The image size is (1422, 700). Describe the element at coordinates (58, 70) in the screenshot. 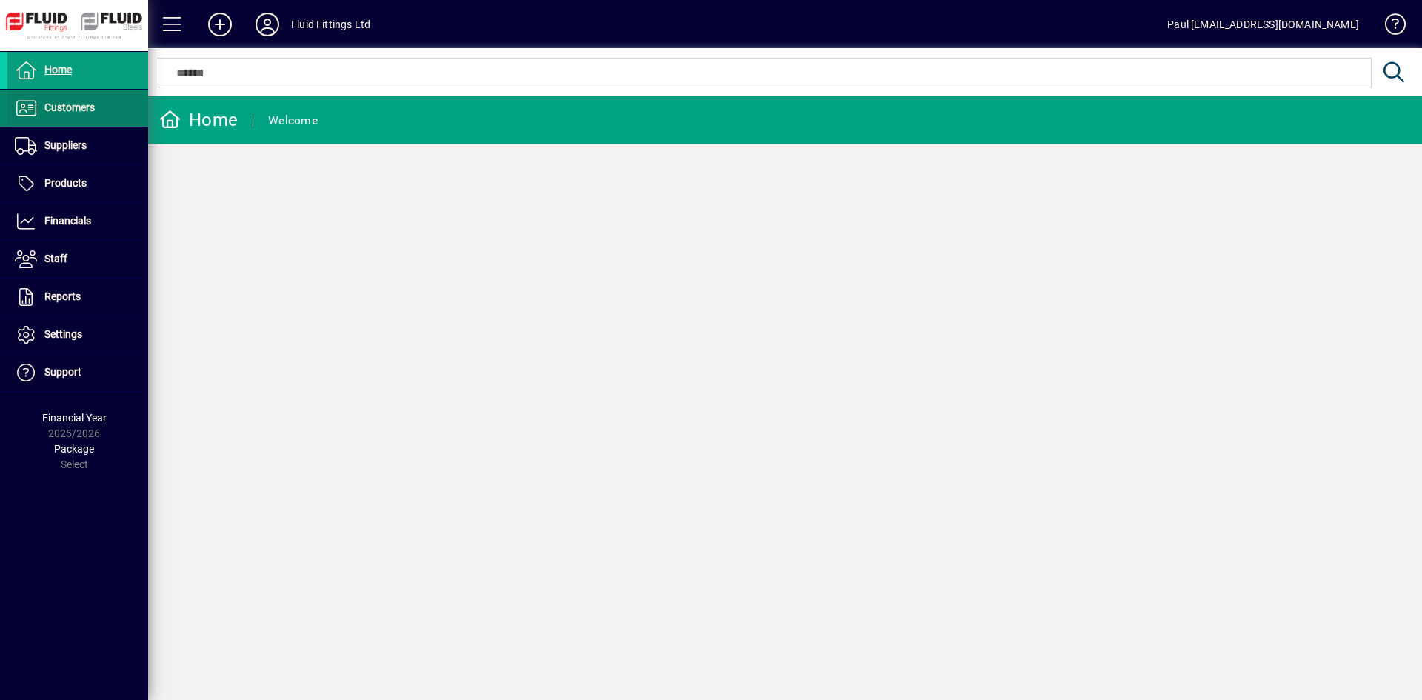

I see `span: Home` at that location.